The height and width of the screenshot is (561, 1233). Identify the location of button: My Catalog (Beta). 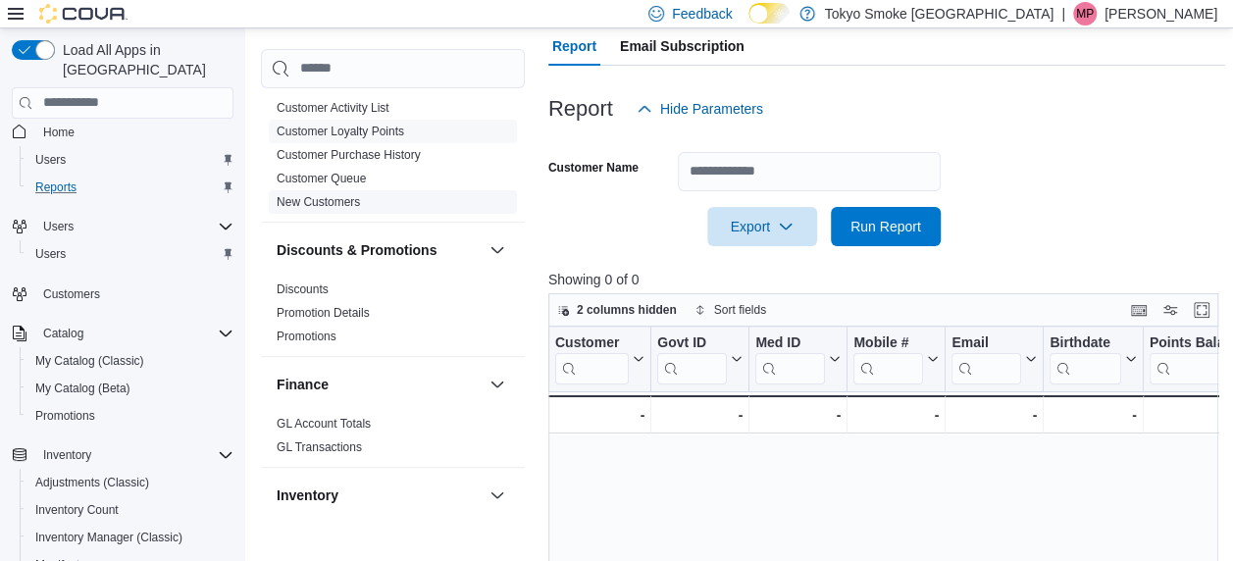
(130, 388).